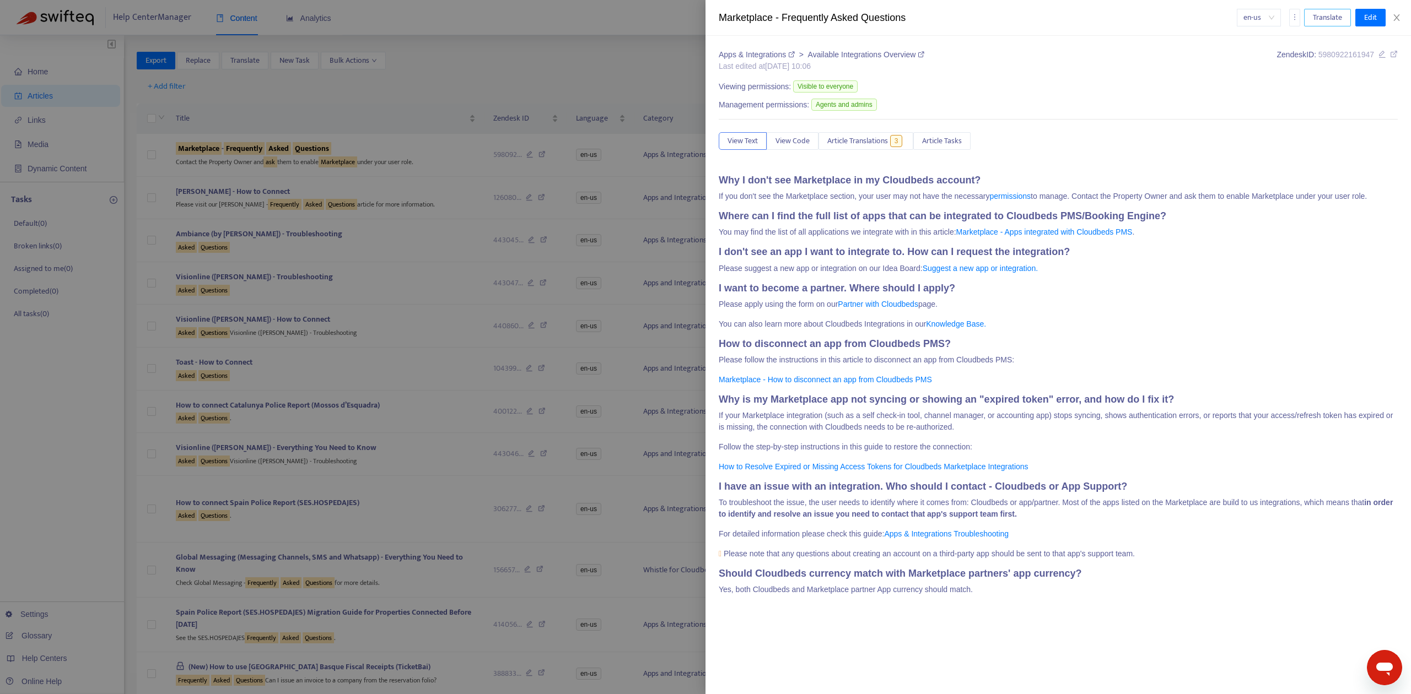 This screenshot has width=1411, height=694. What do you see at coordinates (1346, 55) in the screenshot?
I see `span: 5980922161947` at bounding box center [1346, 55].